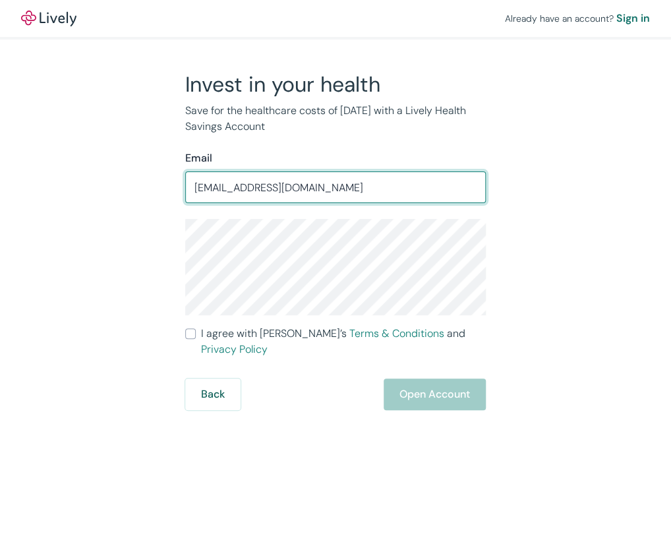  What do you see at coordinates (198, 158) in the screenshot?
I see `label: Email` at bounding box center [198, 158].